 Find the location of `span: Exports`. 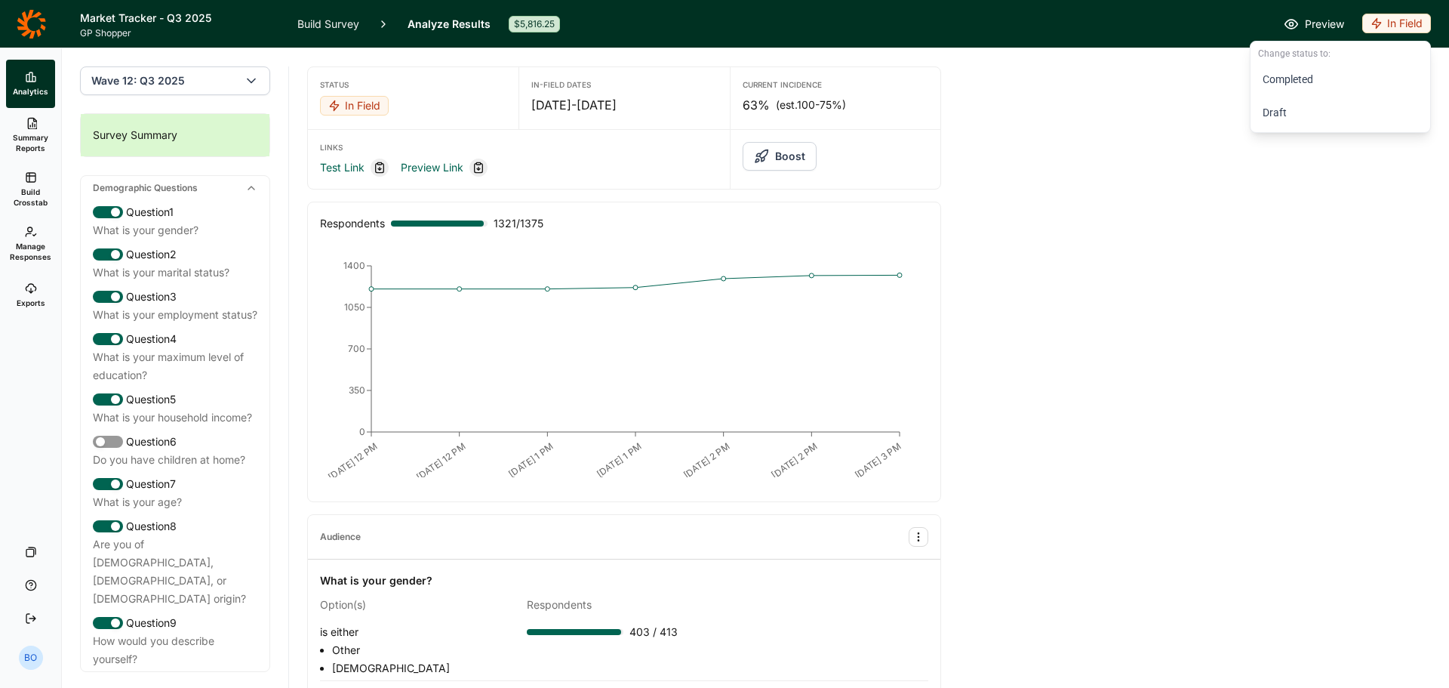

span: Exports is located at coordinates (31, 303).